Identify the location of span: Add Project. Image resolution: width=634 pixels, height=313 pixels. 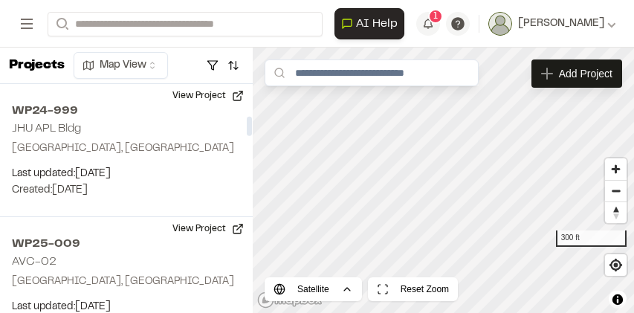
(586, 74).